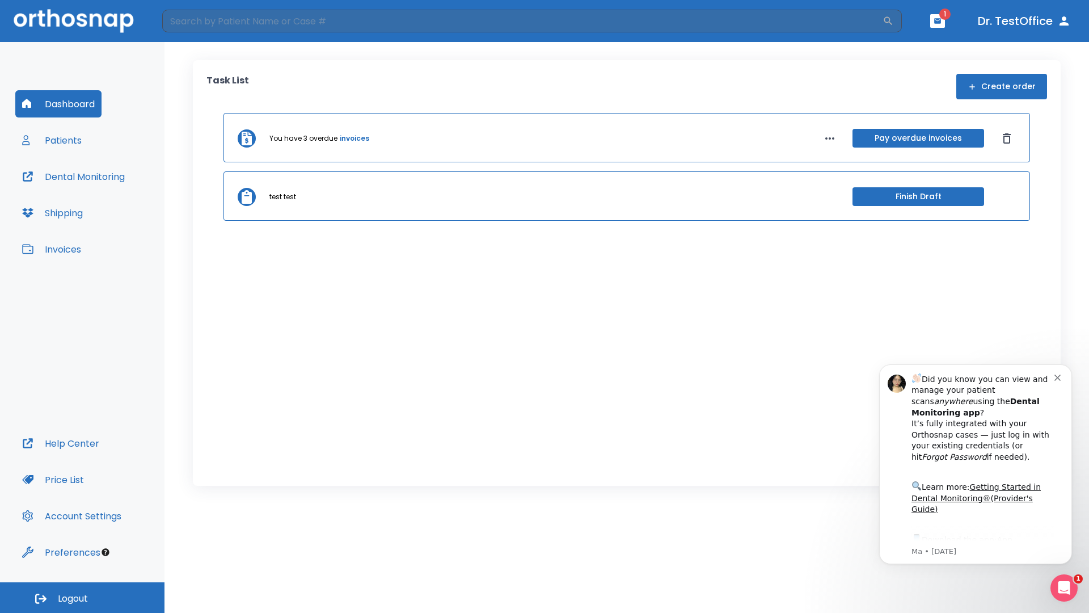 This screenshot has width=1089, height=613. I want to click on a: Getting Started in Dental Monitoring, so click(114, 142).